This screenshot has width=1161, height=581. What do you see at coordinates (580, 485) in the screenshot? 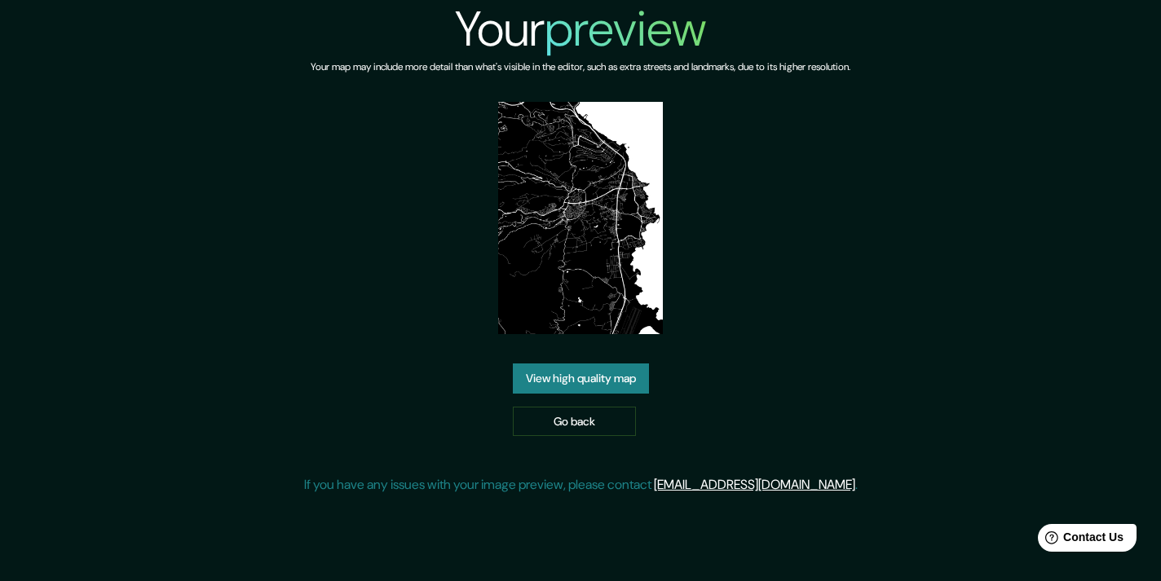
I see `p: If you have any issues with your image preview, please contact .` at bounding box center [580, 485].